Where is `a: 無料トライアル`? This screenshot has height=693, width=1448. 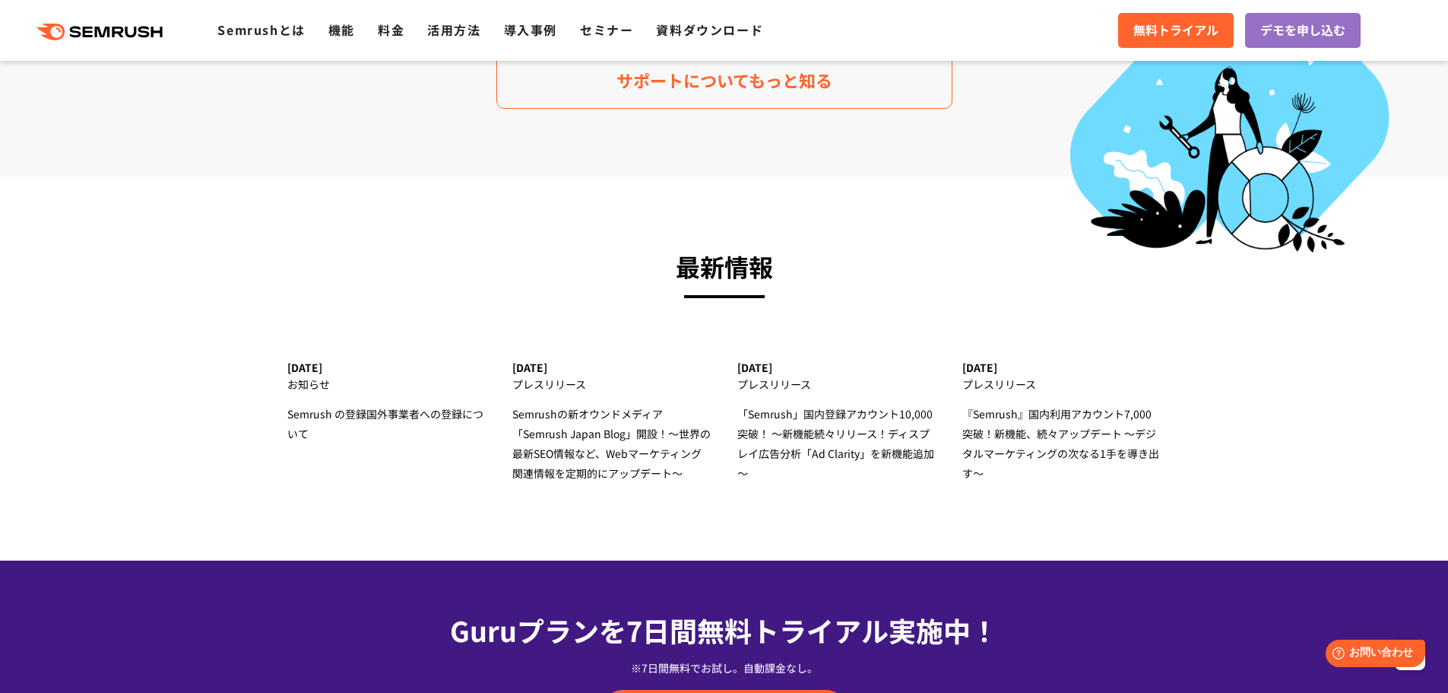
a: 無料トライアル is located at coordinates (1176, 30).